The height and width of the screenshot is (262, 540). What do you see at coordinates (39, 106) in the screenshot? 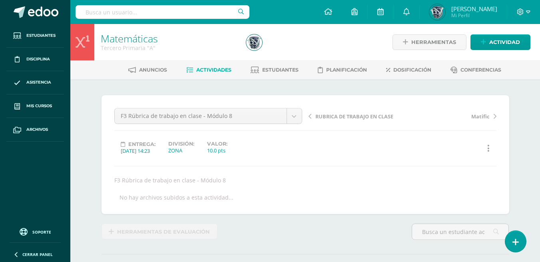
I see `span: Mis cursos` at bounding box center [39, 106].